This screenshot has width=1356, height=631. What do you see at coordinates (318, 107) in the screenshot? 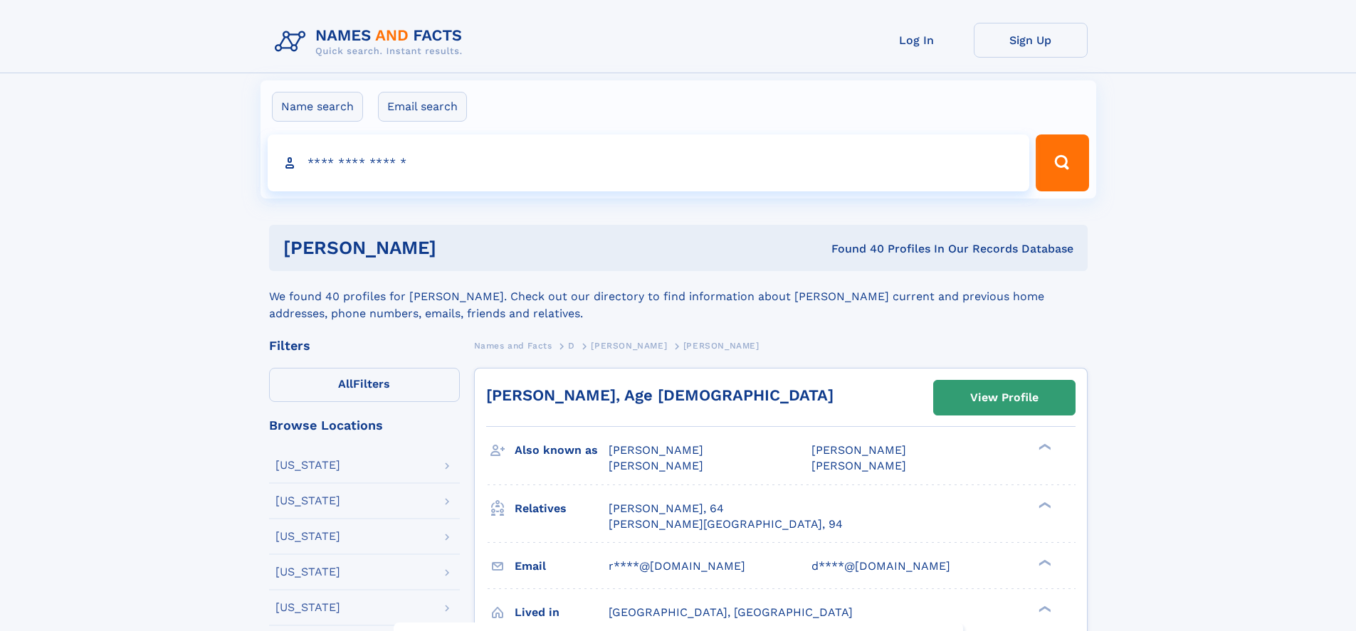
I see `label: Name search` at bounding box center [318, 107].